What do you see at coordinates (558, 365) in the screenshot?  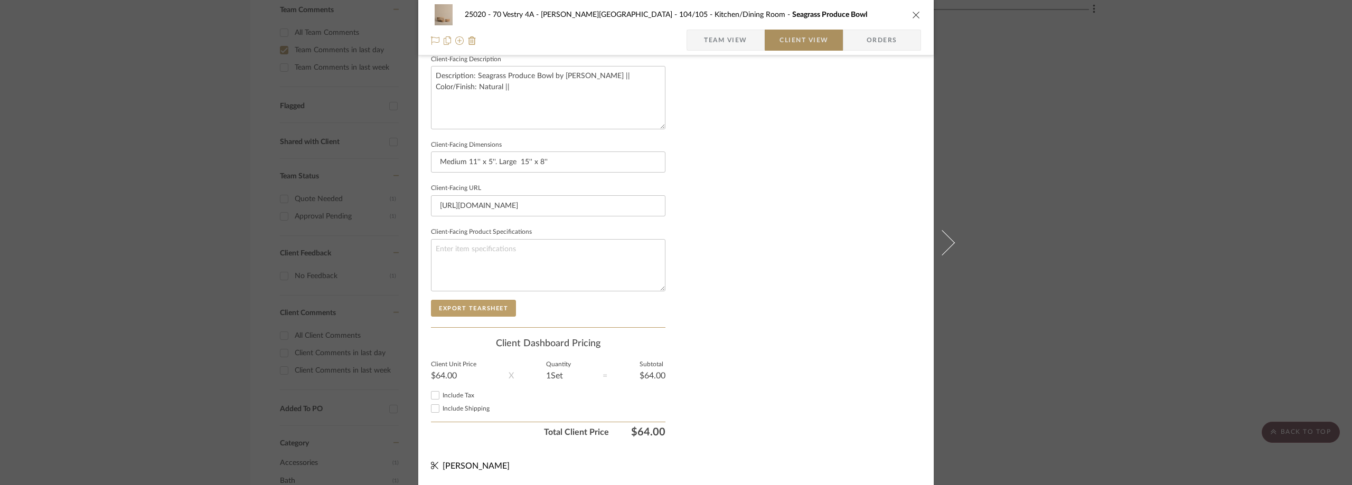 I see `label: Quantity` at bounding box center [558, 365].